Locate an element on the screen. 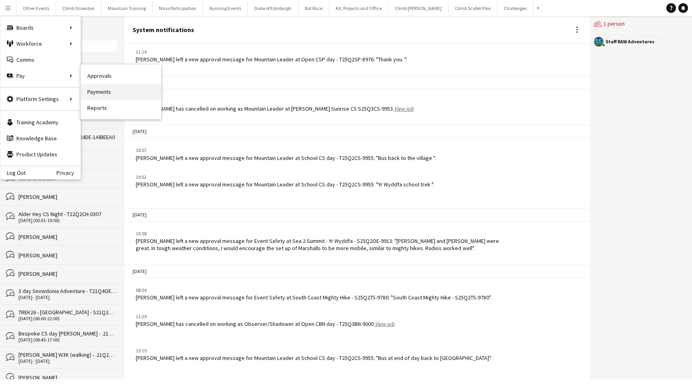  div: 11:17 is located at coordinates (275, 101).